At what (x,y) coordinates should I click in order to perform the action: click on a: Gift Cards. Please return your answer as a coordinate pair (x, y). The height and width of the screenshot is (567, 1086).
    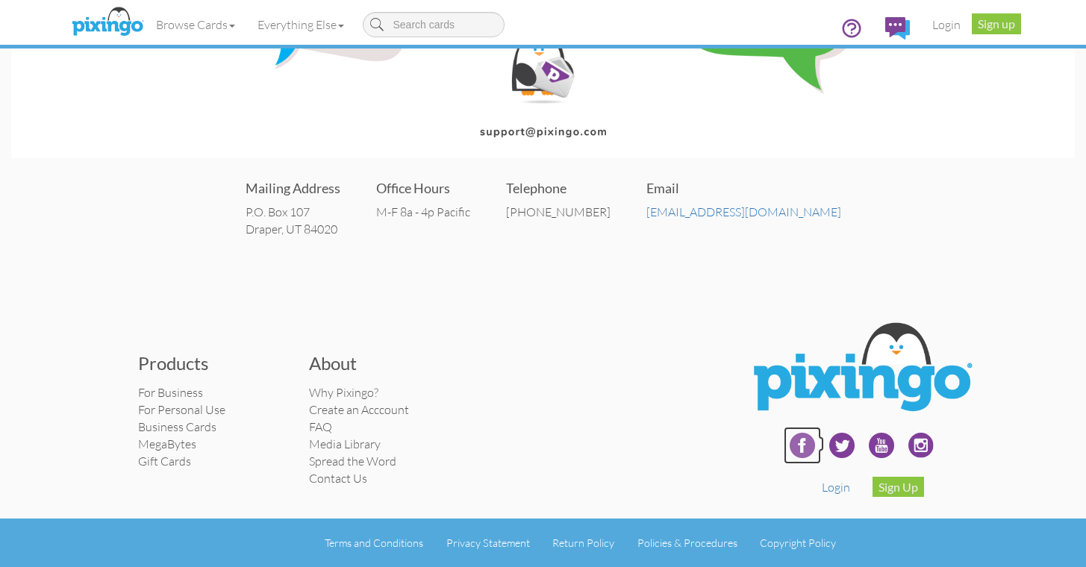
    Looking at the image, I should click on (164, 461).